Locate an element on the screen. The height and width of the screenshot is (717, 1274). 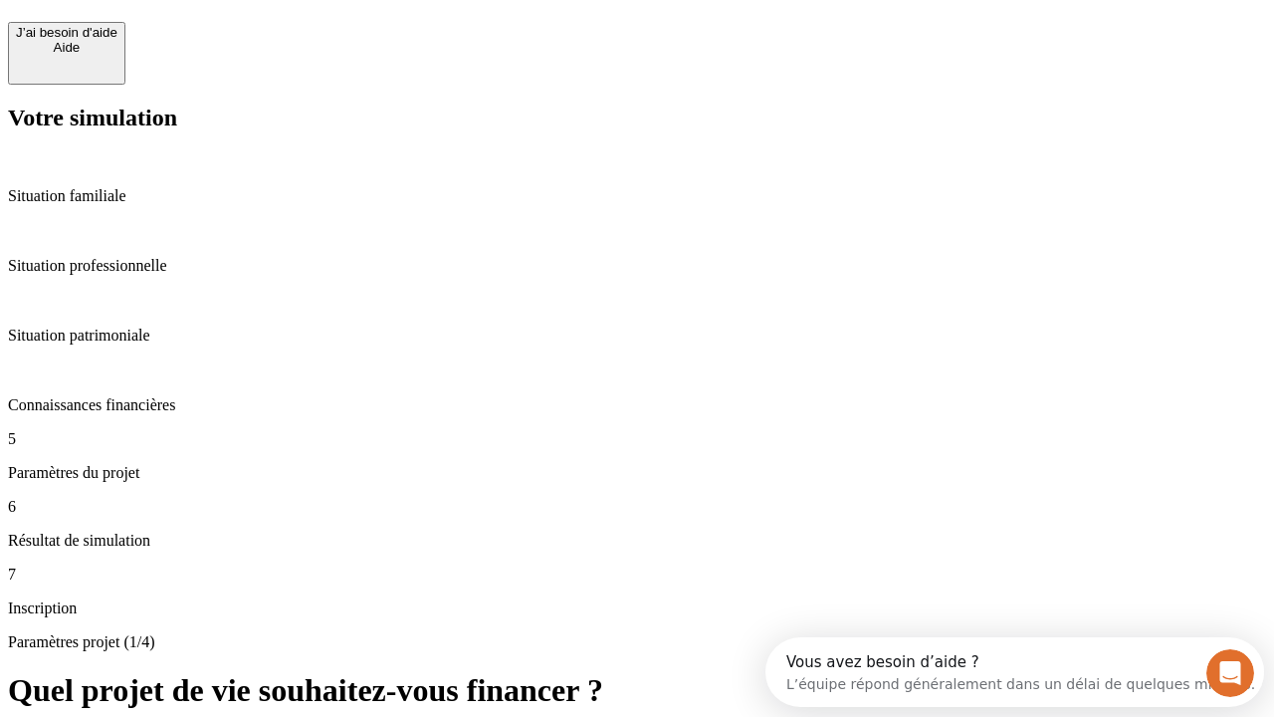
p: 5 is located at coordinates (637, 439).